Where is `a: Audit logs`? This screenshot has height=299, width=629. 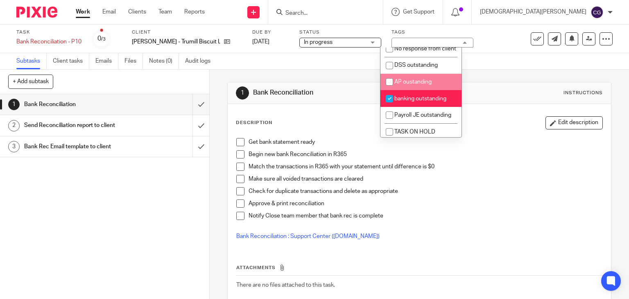 a: Audit logs is located at coordinates (201, 61).